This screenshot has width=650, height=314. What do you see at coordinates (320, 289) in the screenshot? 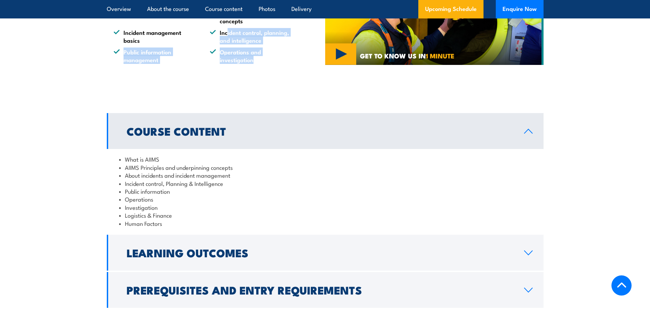
I see `h2: Prerequisites and Entry Requirements` at bounding box center [320, 289].